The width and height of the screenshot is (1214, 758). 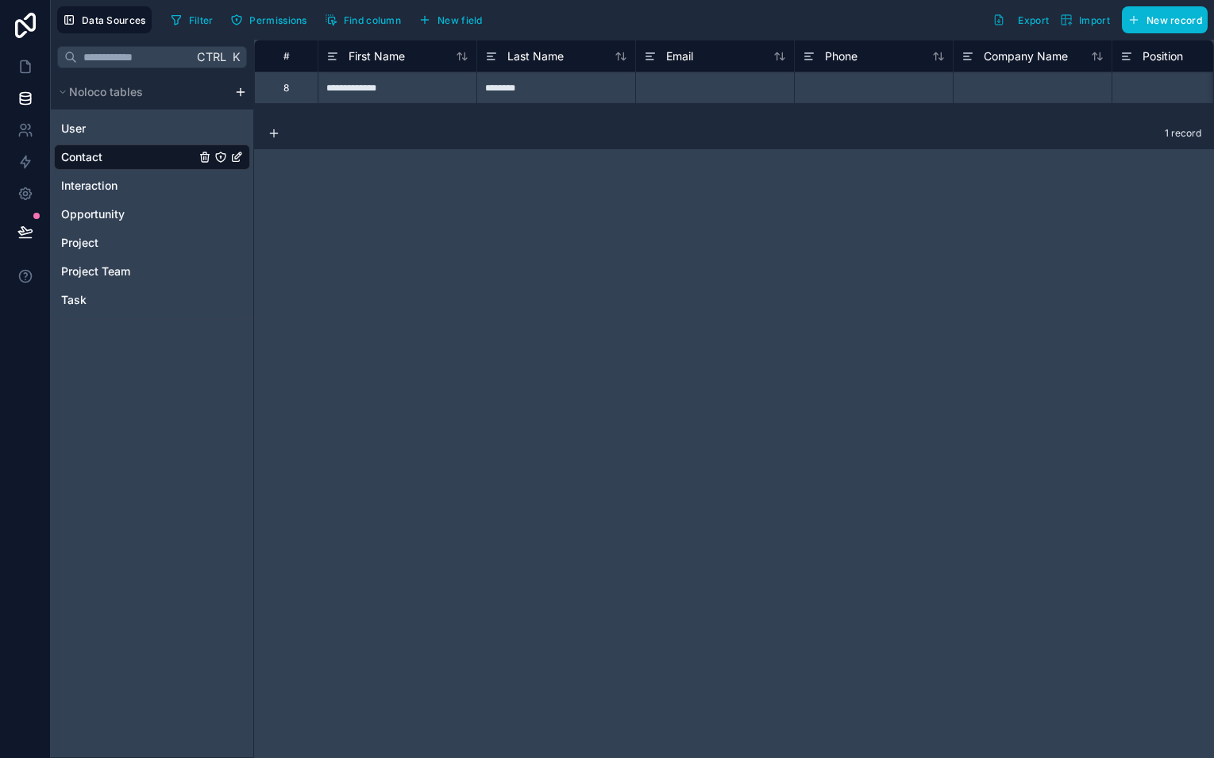 What do you see at coordinates (1162, 56) in the screenshot?
I see `span: Position` at bounding box center [1162, 56].